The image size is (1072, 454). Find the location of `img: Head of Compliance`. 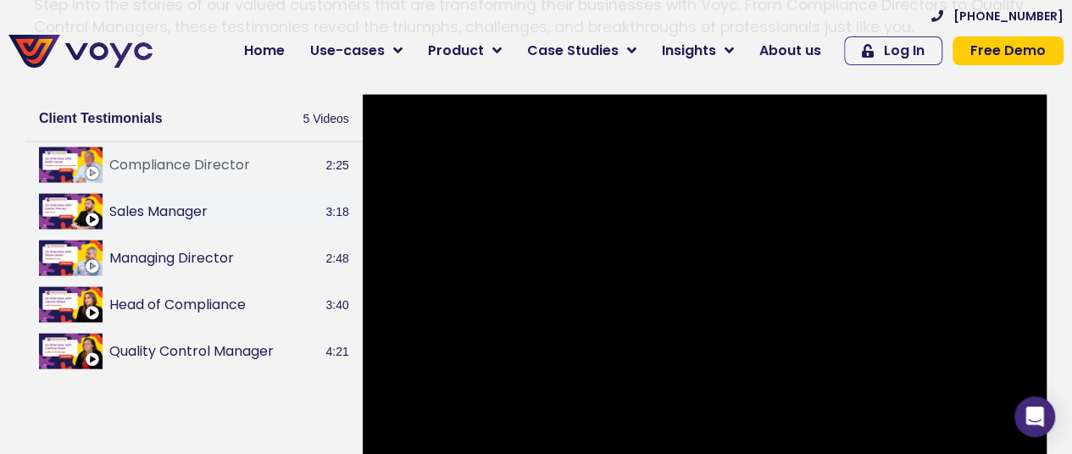

img: Head of Compliance is located at coordinates (70, 305).